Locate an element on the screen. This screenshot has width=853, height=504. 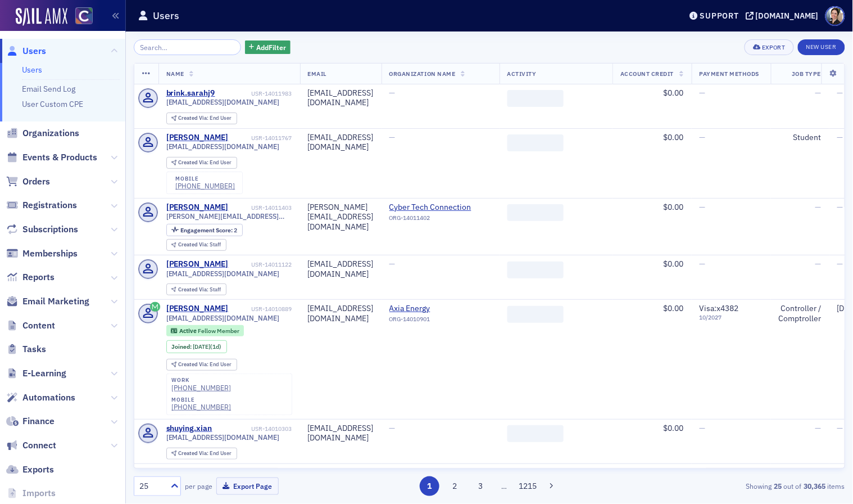
div: USR-14010303 is located at coordinates (253, 428).